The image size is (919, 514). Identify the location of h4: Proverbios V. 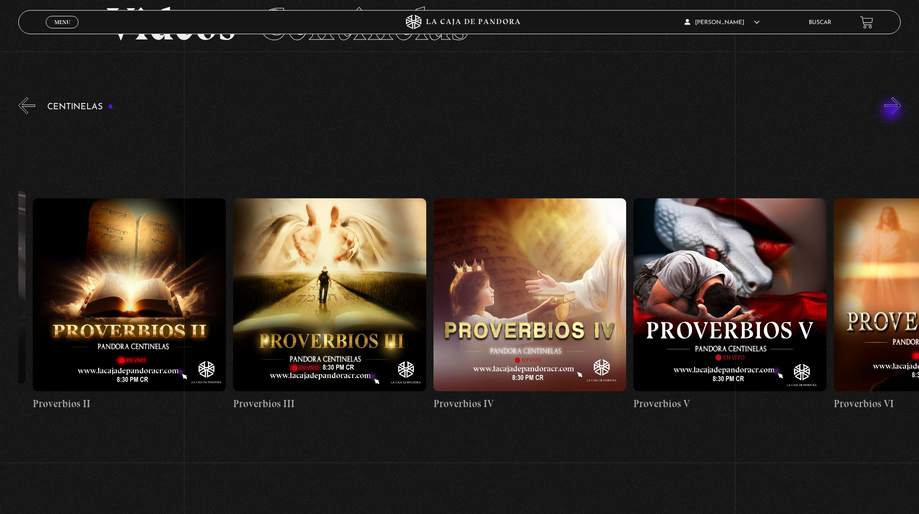
(729, 404).